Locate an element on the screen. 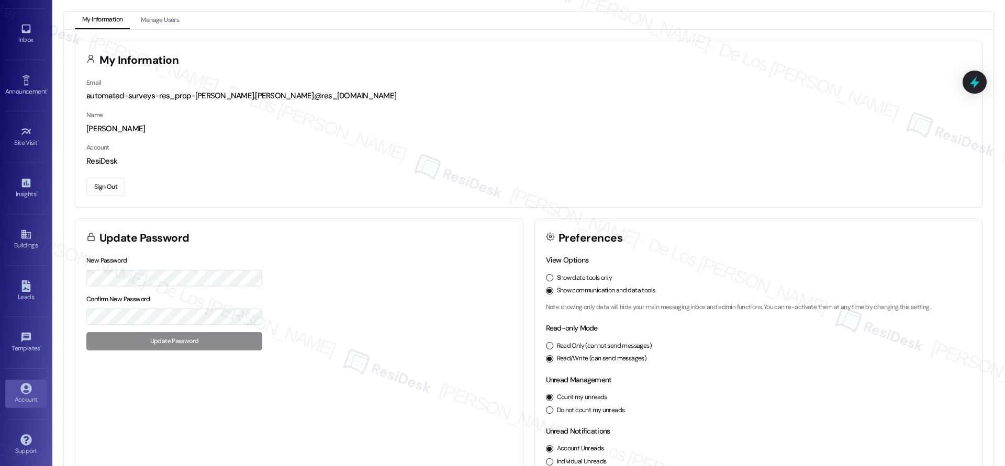 This screenshot has height=466, width=1005. button: My Information is located at coordinates (102, 20).